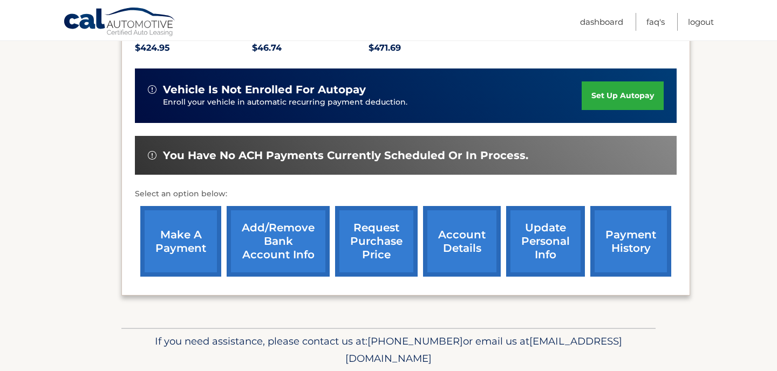 This screenshot has height=371, width=777. Describe the element at coordinates (546, 241) in the screenshot. I see `a: update personal info` at that location.